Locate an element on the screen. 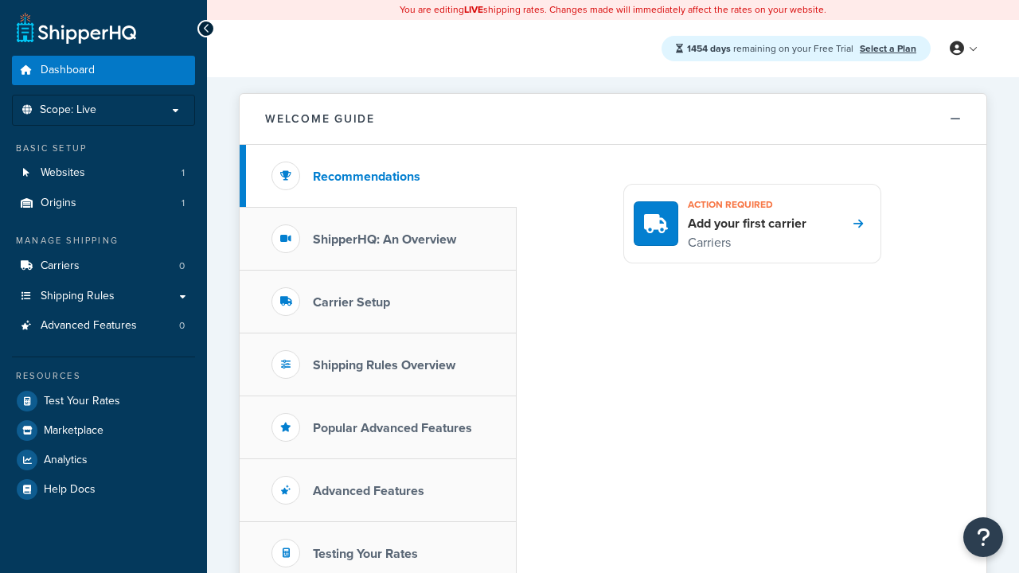 The height and width of the screenshot is (573, 1019). li: Websites is located at coordinates (104, 173).